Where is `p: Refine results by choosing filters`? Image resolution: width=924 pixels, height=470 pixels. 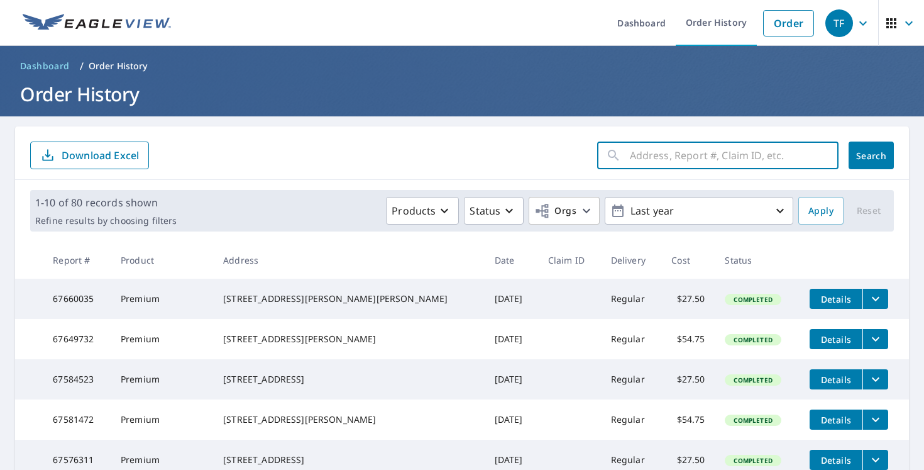 p: Refine results by choosing filters is located at coordinates (106, 221).